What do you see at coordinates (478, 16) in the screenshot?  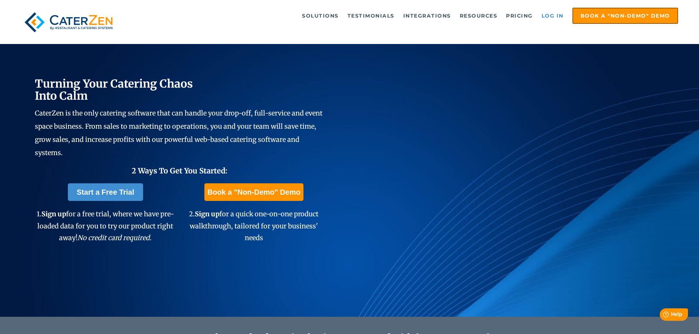 I see `a: Resources` at bounding box center [478, 16].